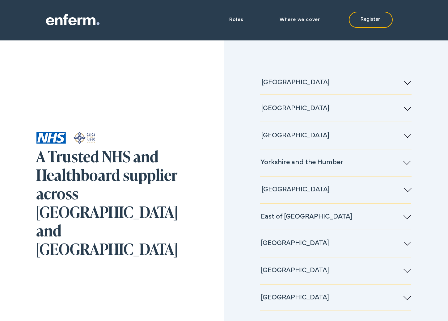  I want to click on div: Roles, so click(222, 20).